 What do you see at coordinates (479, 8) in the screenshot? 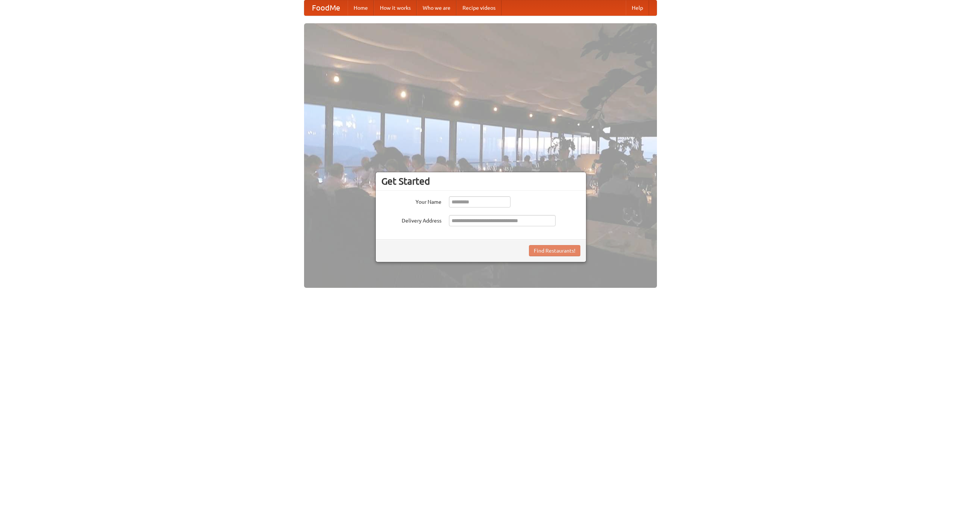
I see `a: Recipe videos` at bounding box center [479, 8].